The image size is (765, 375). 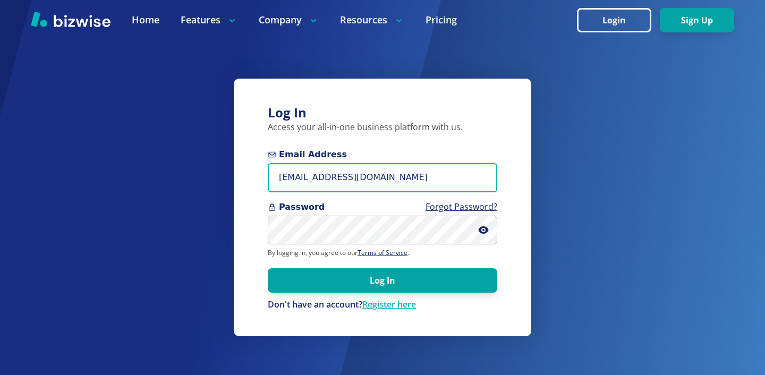 I want to click on a: Terms of Service, so click(x=383, y=252).